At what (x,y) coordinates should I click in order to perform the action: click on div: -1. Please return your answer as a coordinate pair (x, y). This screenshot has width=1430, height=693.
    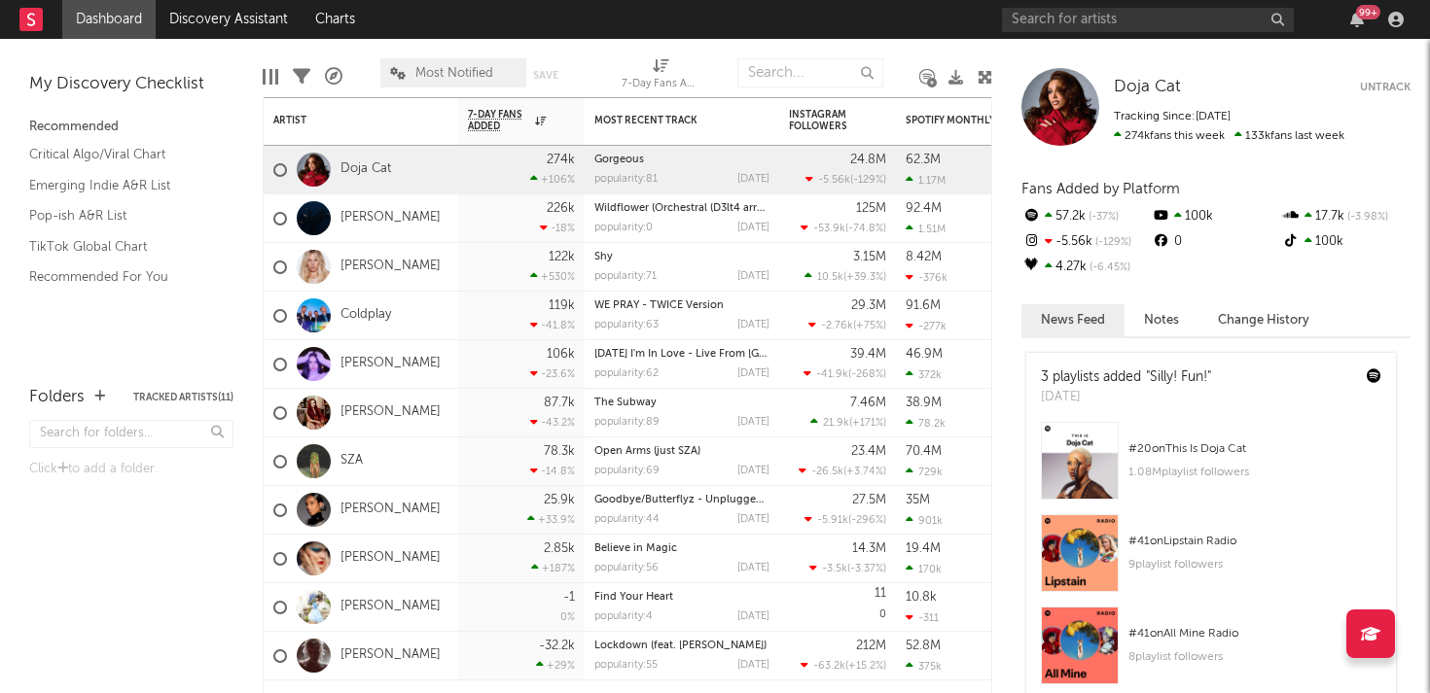
    Looking at the image, I should click on (569, 597).